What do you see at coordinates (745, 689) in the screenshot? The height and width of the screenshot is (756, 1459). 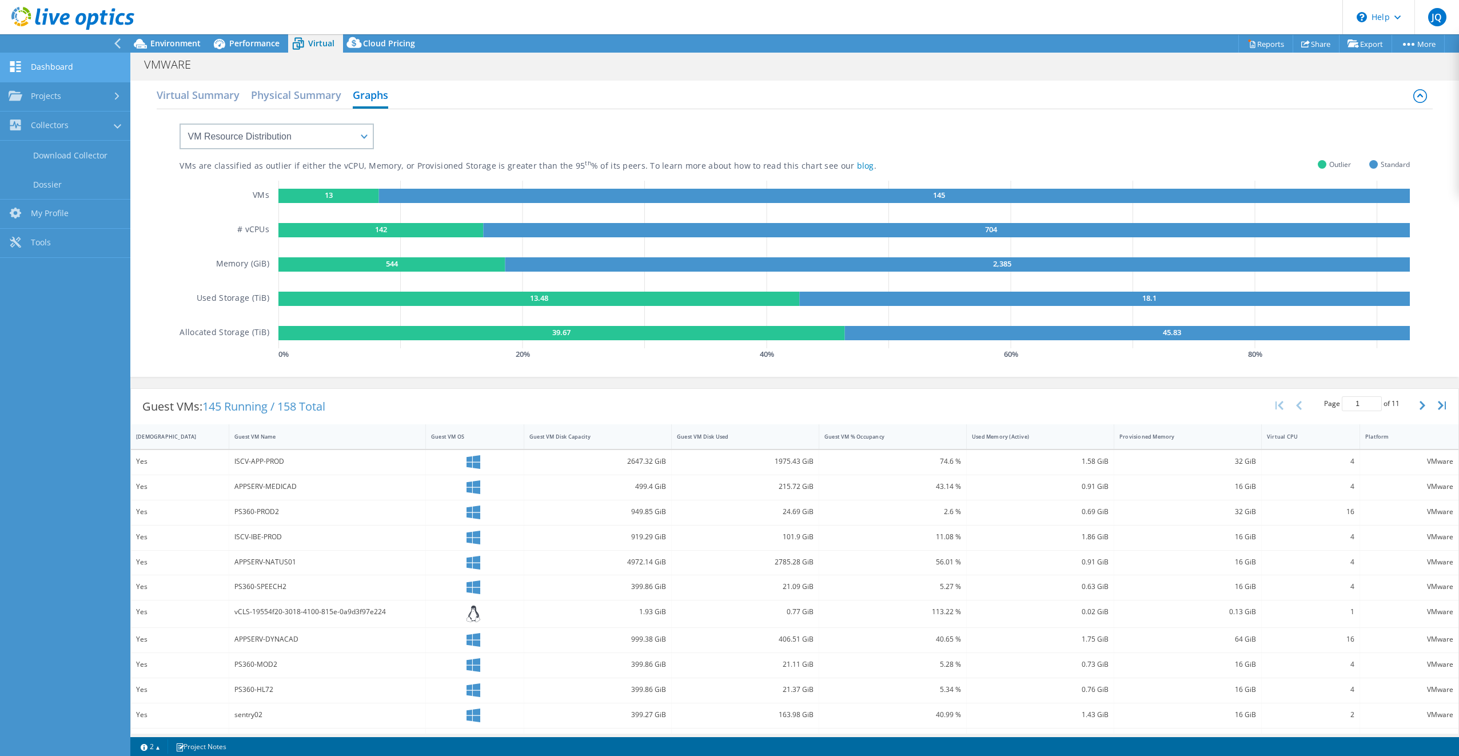 I see `div: 21.37 GiB` at bounding box center [745, 689].